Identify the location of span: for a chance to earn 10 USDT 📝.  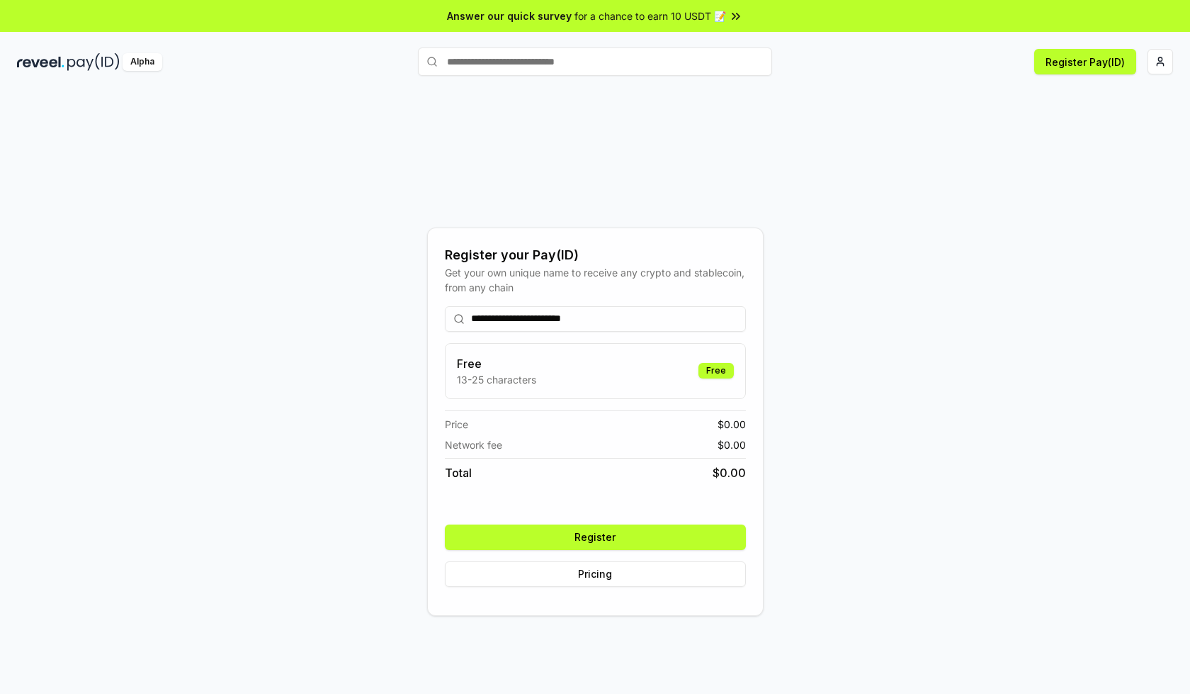
(650, 16).